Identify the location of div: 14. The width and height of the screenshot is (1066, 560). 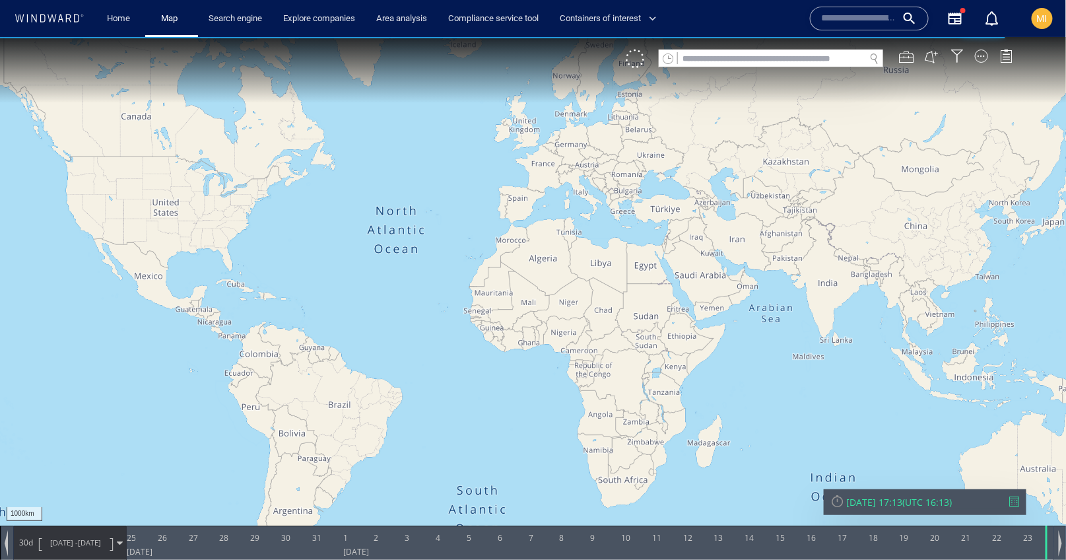
(750, 499).